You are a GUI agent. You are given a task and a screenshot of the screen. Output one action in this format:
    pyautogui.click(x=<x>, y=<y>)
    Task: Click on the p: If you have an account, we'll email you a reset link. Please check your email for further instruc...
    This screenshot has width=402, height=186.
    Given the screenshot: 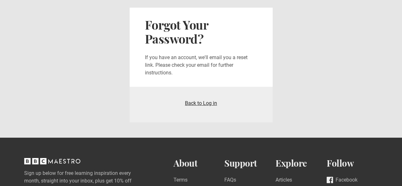 What is the action you would take?
    pyautogui.click(x=201, y=65)
    